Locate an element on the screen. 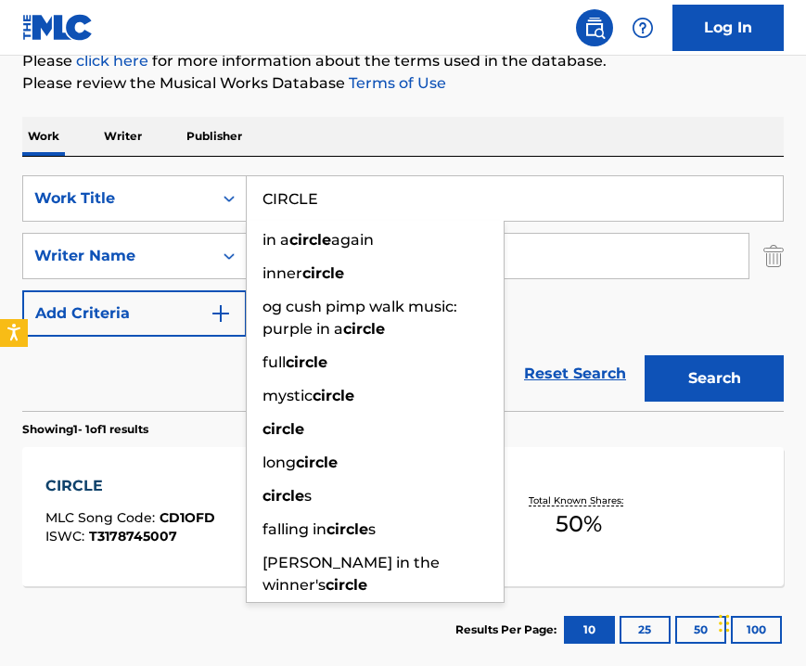 The image size is (806, 666). p: Results Per Page: is located at coordinates (509, 630).